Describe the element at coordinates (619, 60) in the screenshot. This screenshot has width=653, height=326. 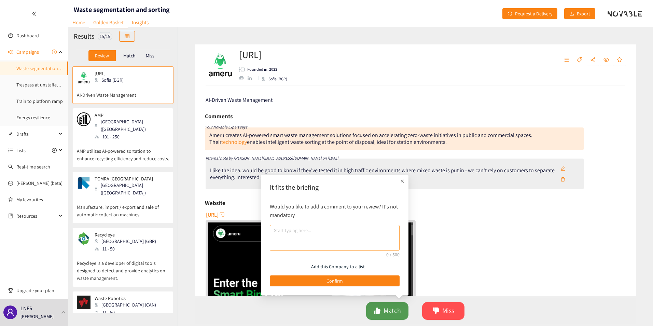
I see `button: star` at that location.